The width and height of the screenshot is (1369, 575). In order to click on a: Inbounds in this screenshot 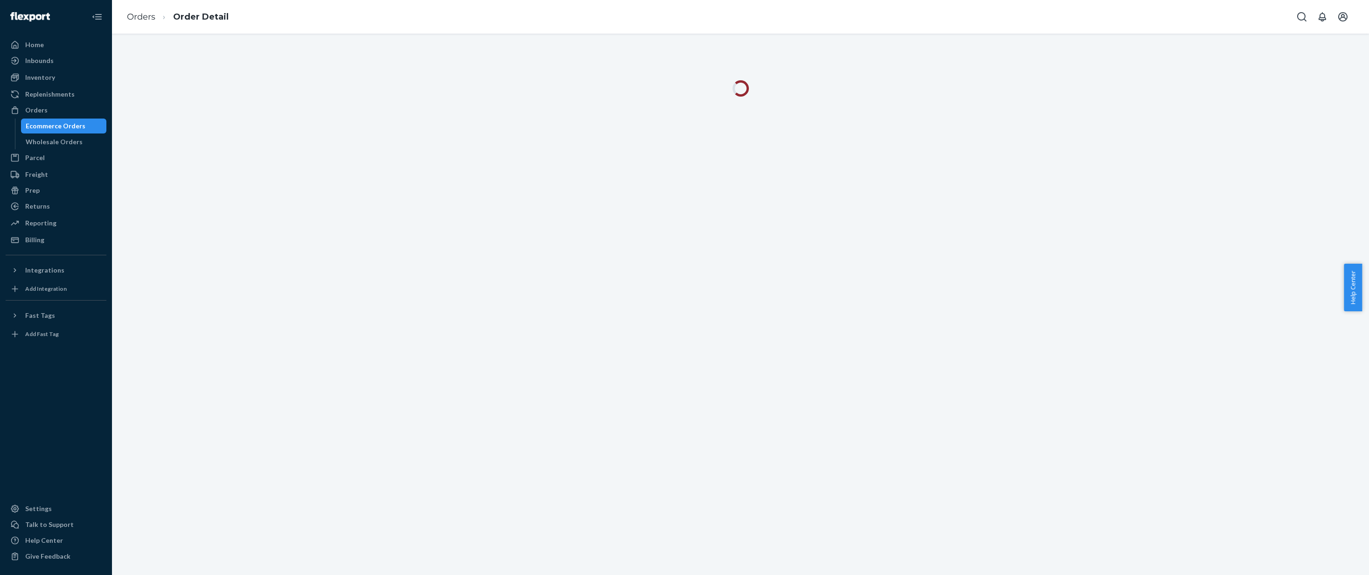, I will do `click(56, 61)`.